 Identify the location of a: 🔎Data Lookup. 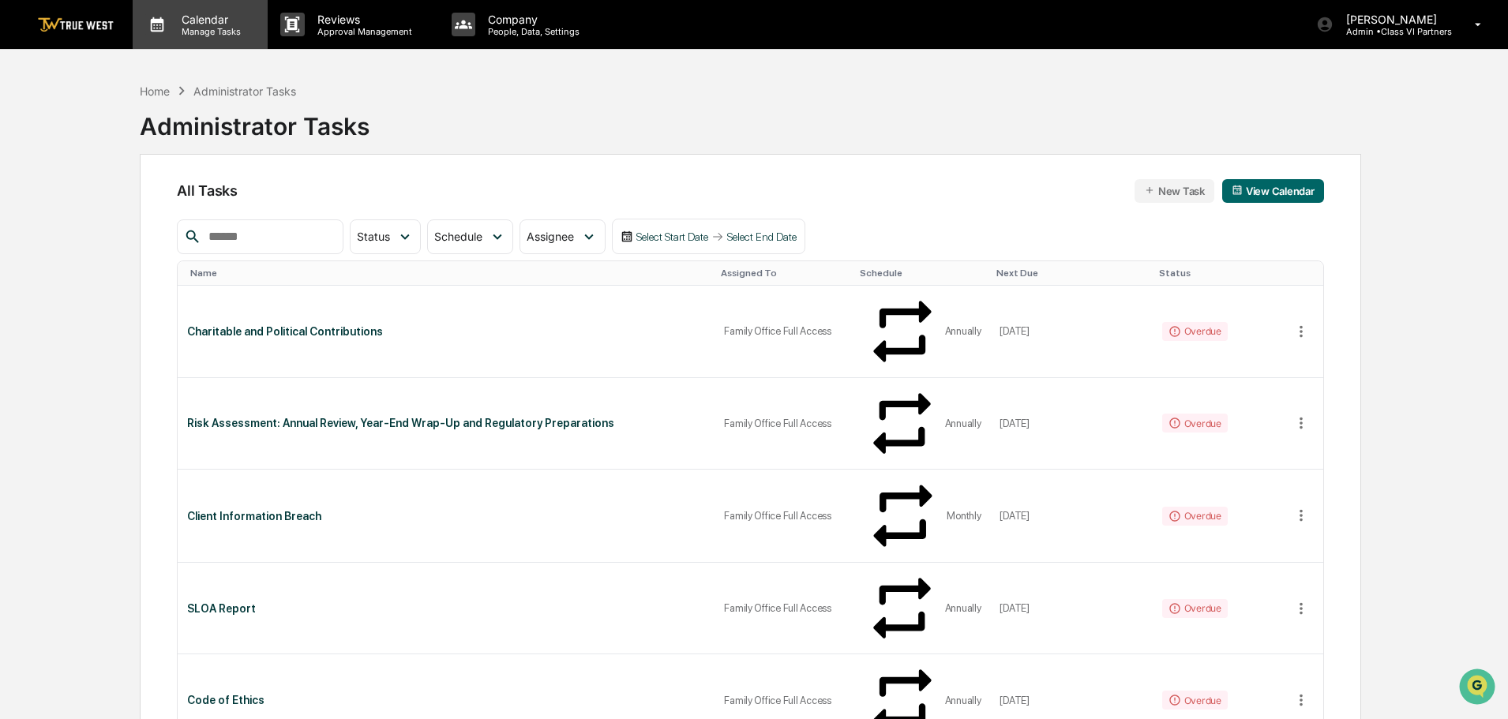
(58, 237).